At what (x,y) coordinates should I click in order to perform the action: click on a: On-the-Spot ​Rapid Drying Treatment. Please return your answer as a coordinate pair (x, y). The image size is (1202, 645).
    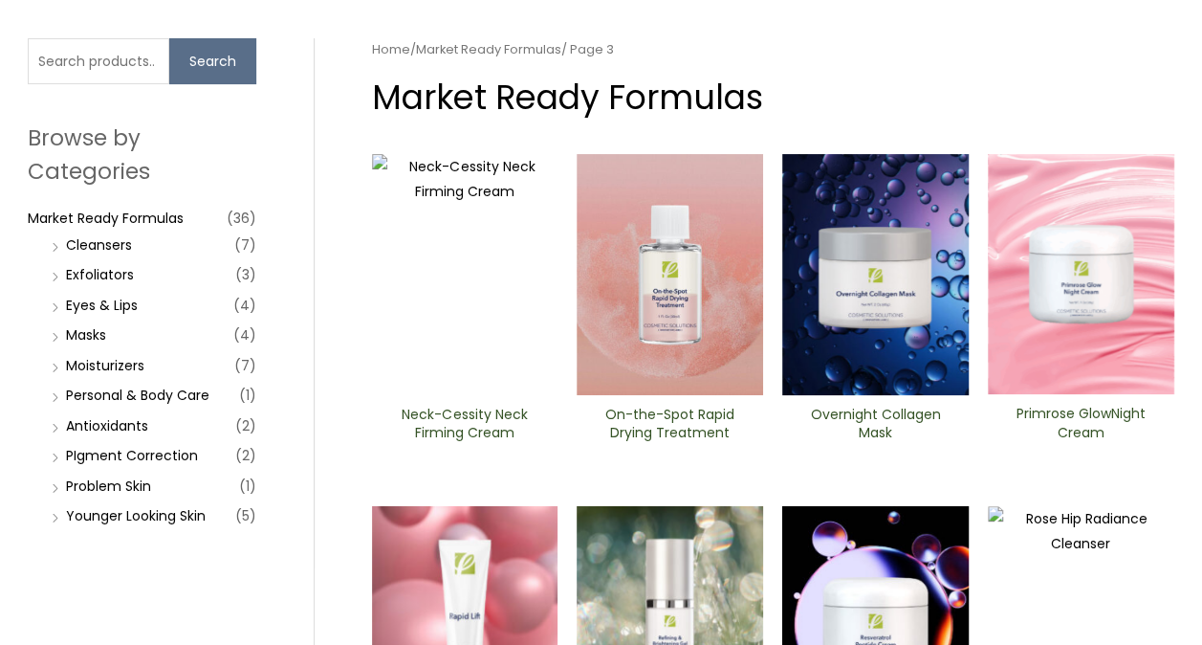
    Looking at the image, I should click on (670, 427).